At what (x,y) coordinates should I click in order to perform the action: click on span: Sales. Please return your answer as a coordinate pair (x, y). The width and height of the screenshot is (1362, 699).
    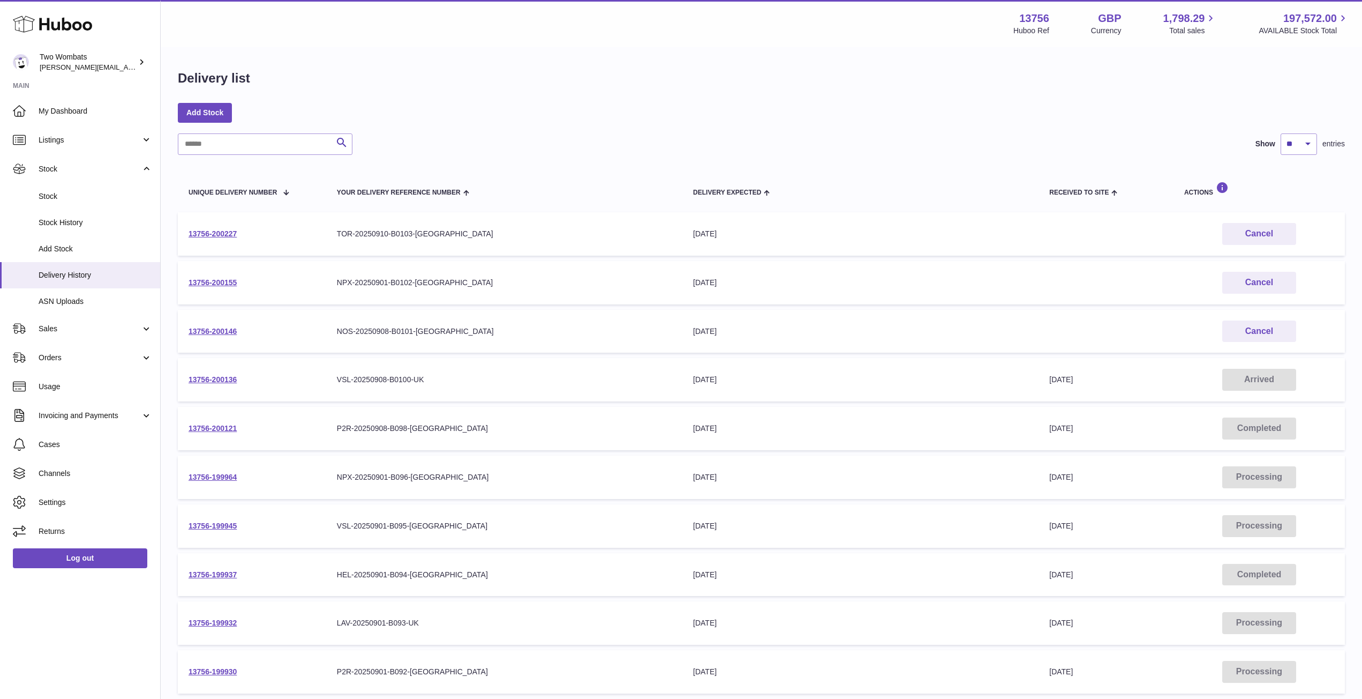
    Looking at the image, I should click on (89, 328).